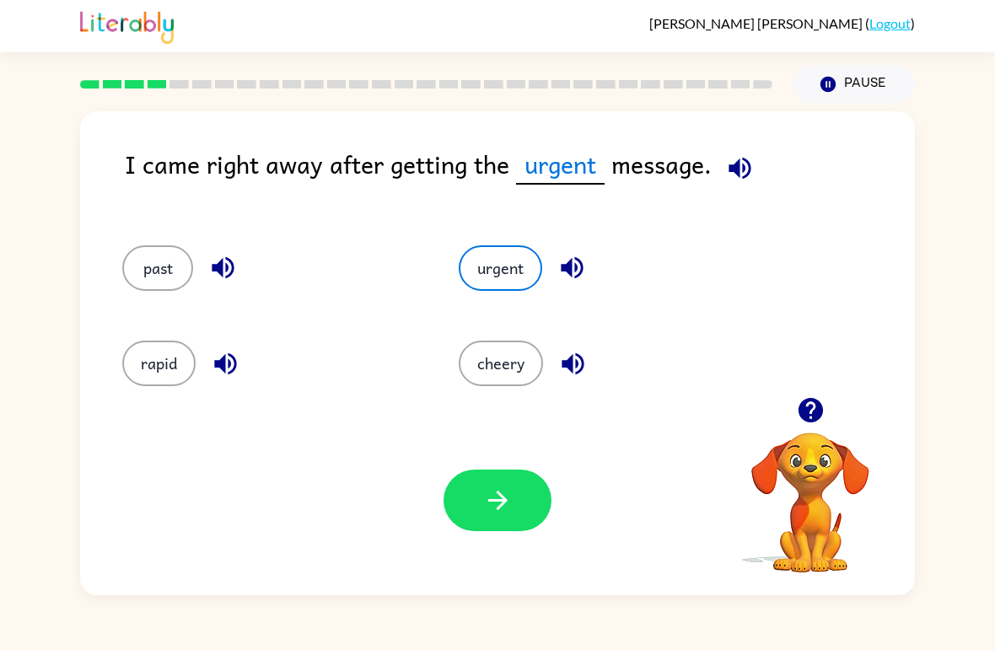  What do you see at coordinates (159, 364) in the screenshot?
I see `button: rapid` at bounding box center [159, 364].